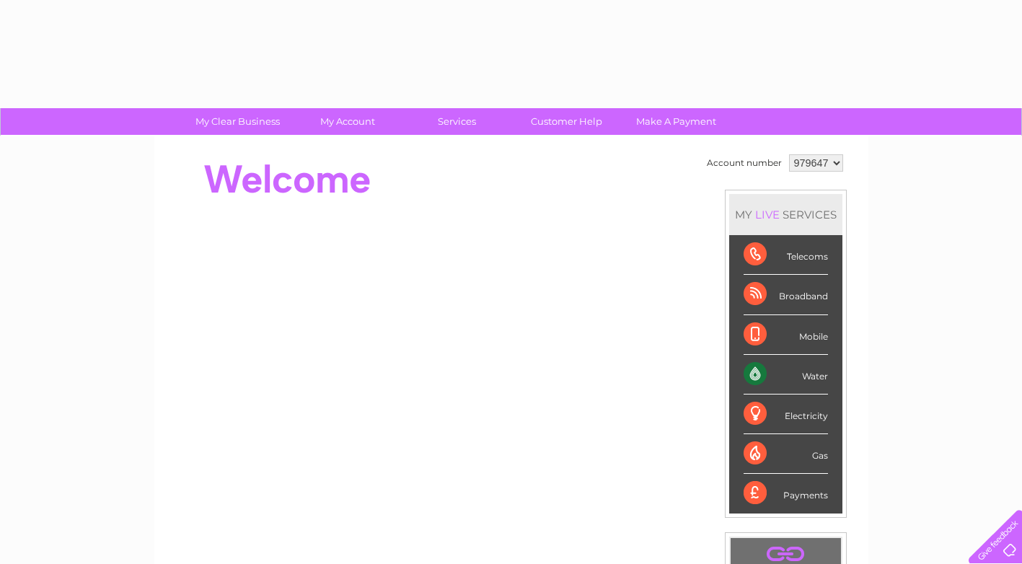 This screenshot has width=1022, height=564. What do you see at coordinates (785, 453) in the screenshot?
I see `div: Gas` at bounding box center [785, 453].